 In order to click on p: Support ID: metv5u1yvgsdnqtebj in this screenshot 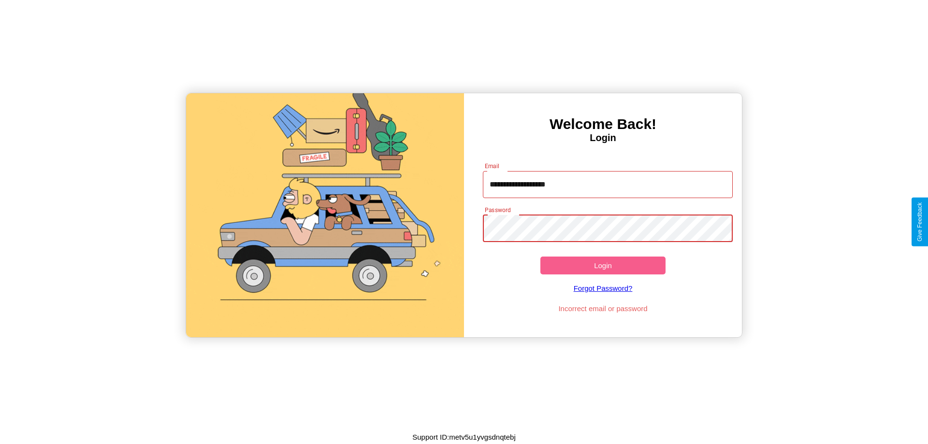, I will do `click(463, 437)`.